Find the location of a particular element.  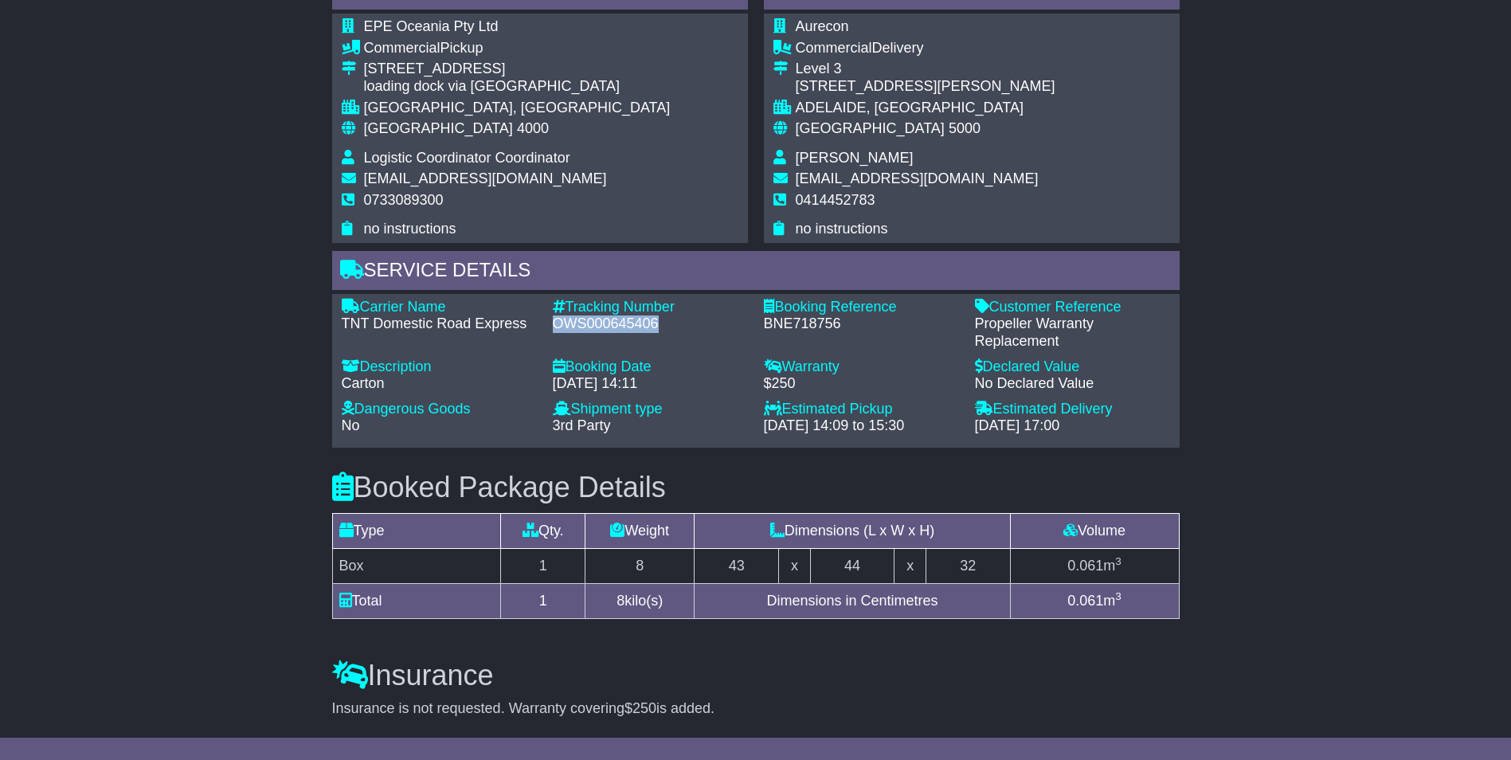

div: Shipment type is located at coordinates (650, 409).